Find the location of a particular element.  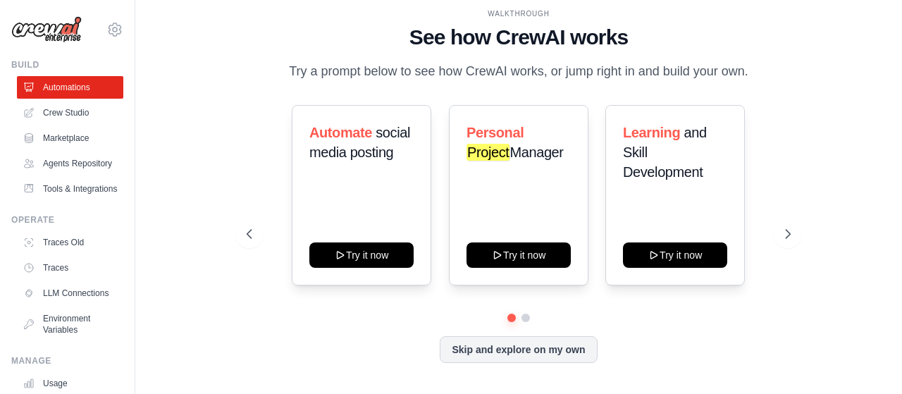

p: Try a prompt below to see how CrewAI works, or jump right in and build your own. is located at coordinates (519, 71).